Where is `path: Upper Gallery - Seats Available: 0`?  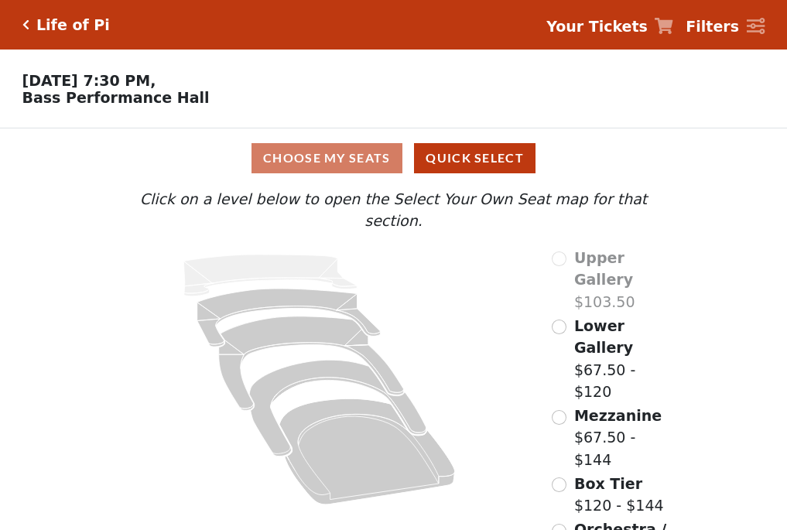
path: Upper Gallery - Seats Available: 0 is located at coordinates (271, 276).